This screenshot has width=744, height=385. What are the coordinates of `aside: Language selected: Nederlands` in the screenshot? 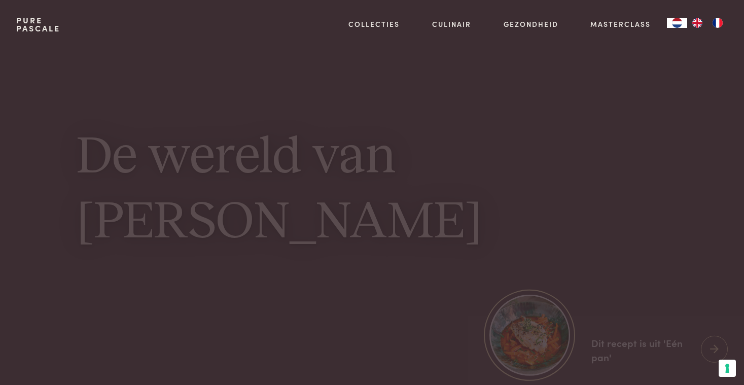 It's located at (697, 23).